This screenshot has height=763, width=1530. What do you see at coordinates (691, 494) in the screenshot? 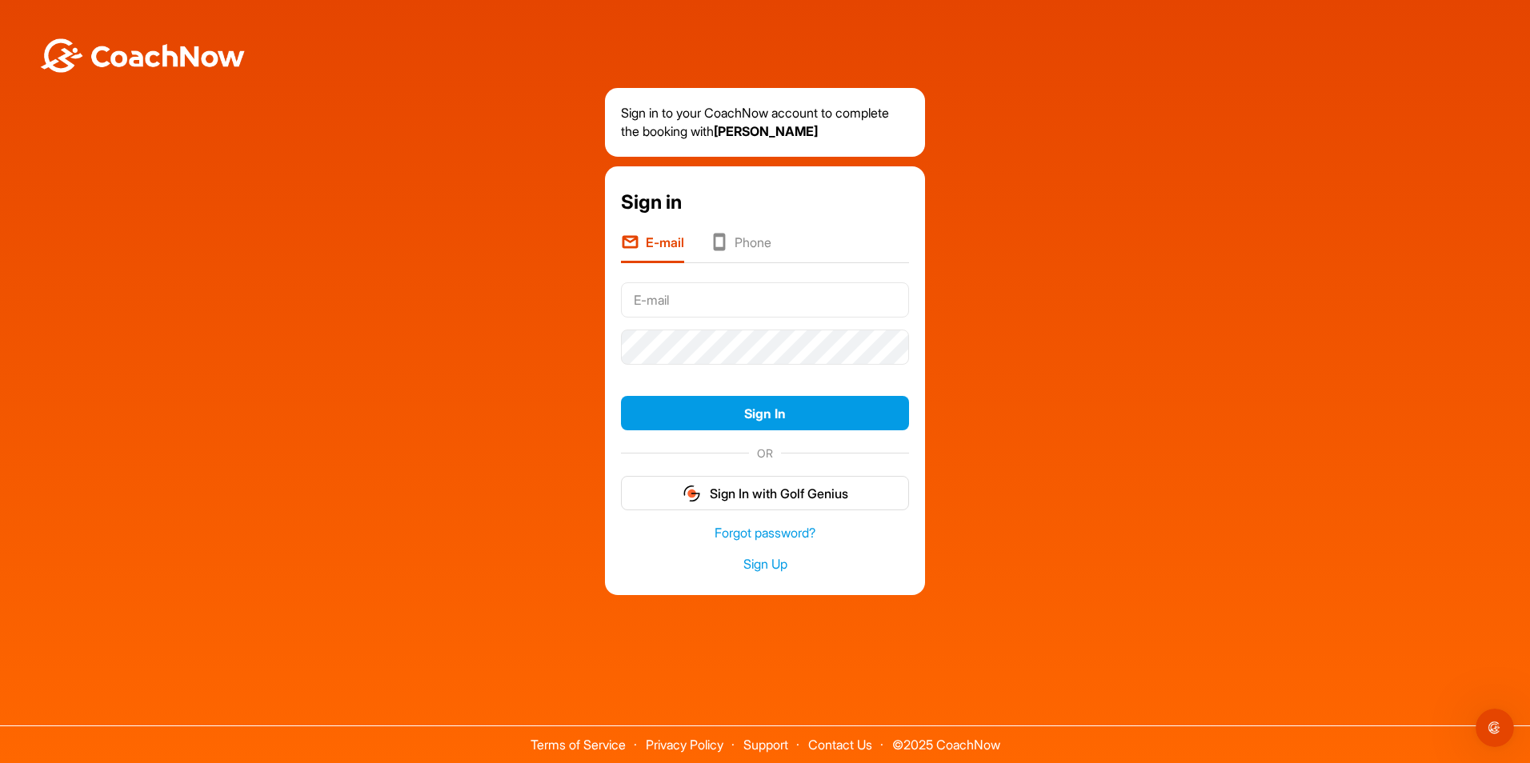
I see `img: gg_logo` at bounding box center [691, 494].